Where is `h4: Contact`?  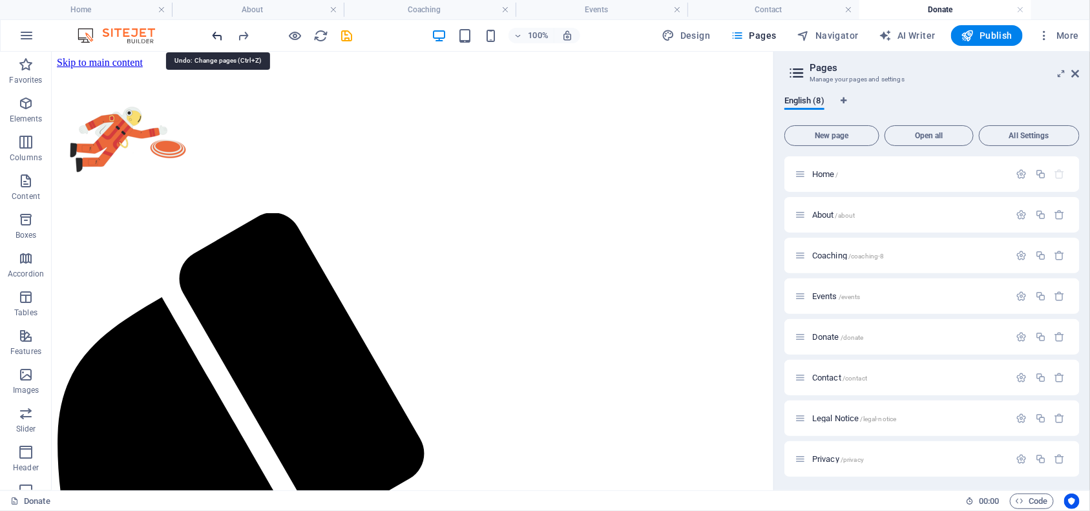 h4: Contact is located at coordinates (773, 10).